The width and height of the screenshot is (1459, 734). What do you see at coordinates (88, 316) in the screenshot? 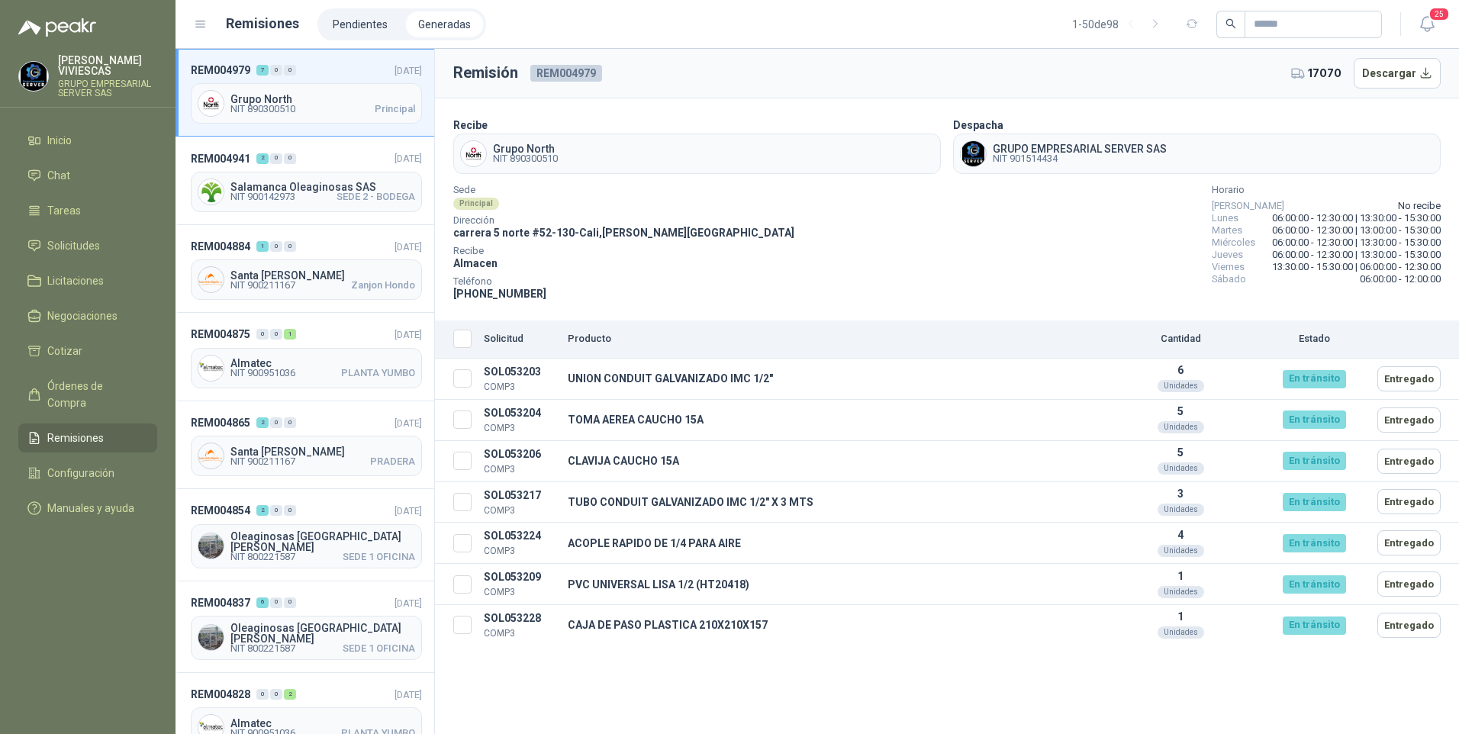
I see `a: Negociaciones` at bounding box center [88, 316].